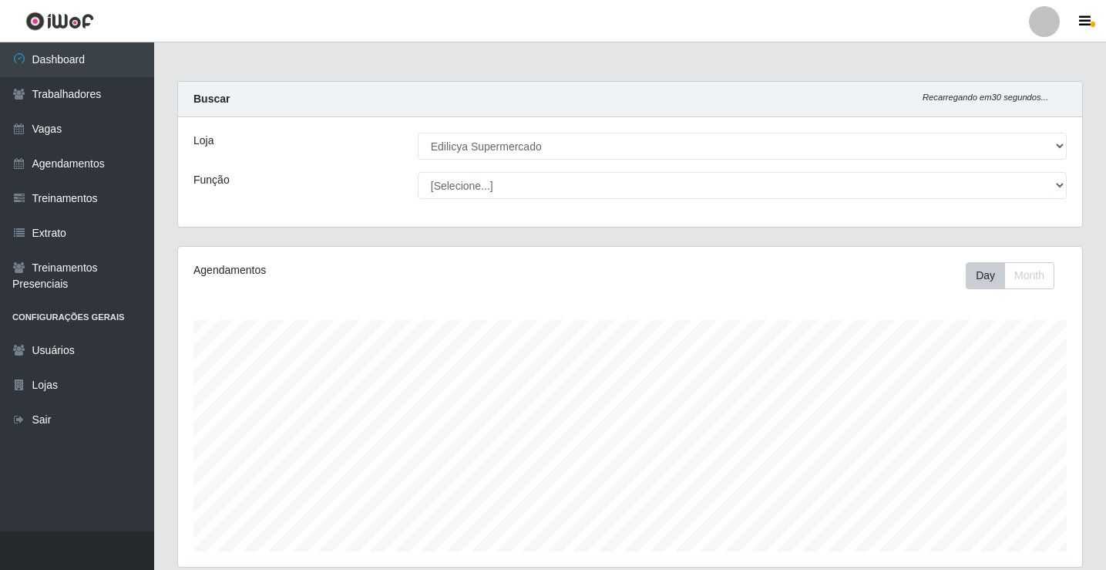  I want to click on div: Toolbar with button groups, so click(1016, 275).